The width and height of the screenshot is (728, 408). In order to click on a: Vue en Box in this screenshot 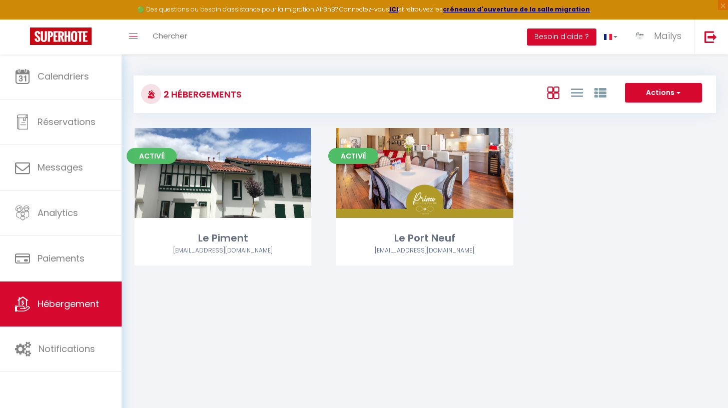, I will do `click(553, 92)`.